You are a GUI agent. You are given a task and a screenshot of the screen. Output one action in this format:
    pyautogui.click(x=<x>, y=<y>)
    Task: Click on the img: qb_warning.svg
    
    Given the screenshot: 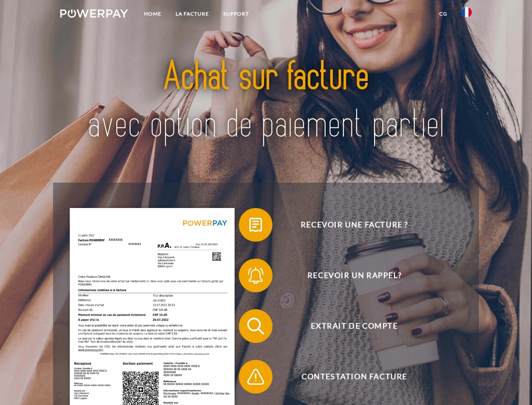 What is the action you would take?
    pyautogui.click(x=256, y=376)
    